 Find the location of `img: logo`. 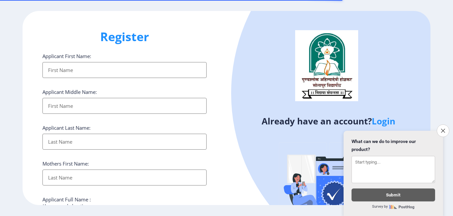

img: logo is located at coordinates (327, 66).